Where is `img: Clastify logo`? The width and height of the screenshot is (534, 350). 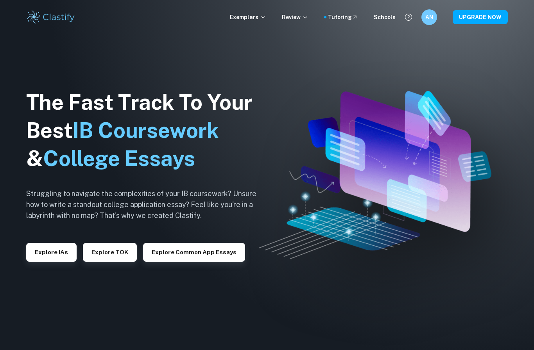 img: Clastify logo is located at coordinates (51, 17).